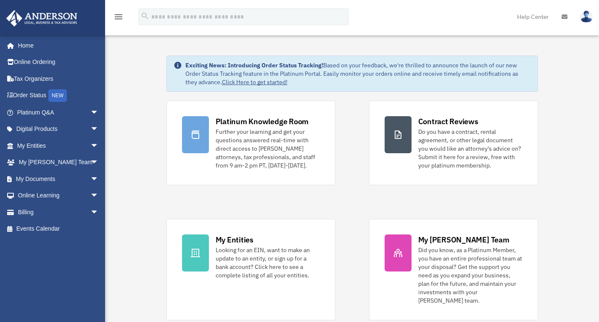 This screenshot has height=322, width=599. I want to click on a: Contract Reviews Do you have a contract, rental agreement, or other legal document you would like..., so click(454, 143).